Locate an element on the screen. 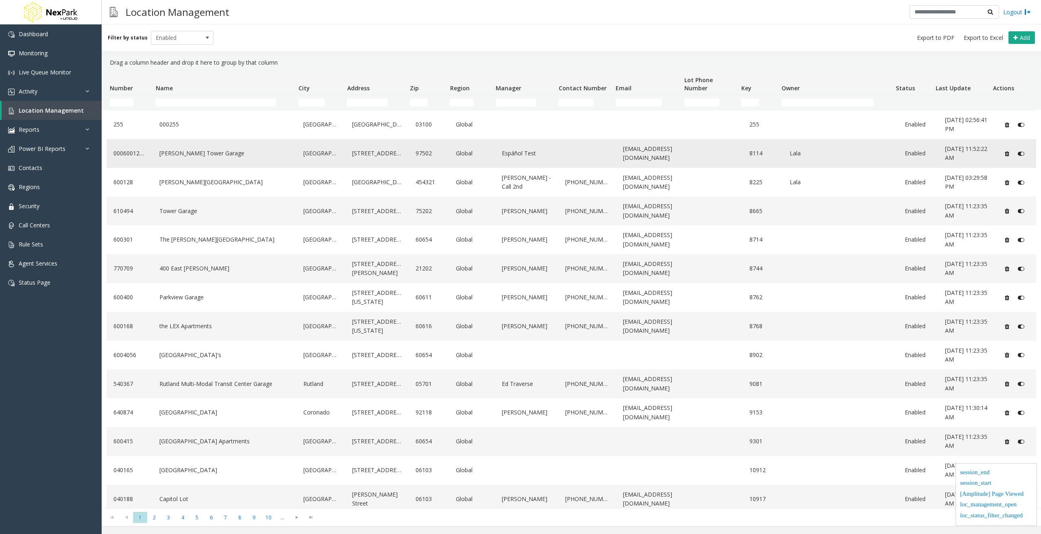  a: 8902 is located at coordinates (763, 355).